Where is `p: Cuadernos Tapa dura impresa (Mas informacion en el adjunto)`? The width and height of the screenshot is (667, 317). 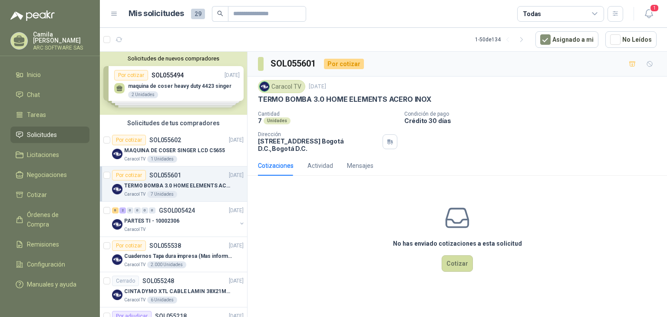
p: Cuadernos Tapa dura impresa (Mas informacion en el adjunto) is located at coordinates (178, 256).